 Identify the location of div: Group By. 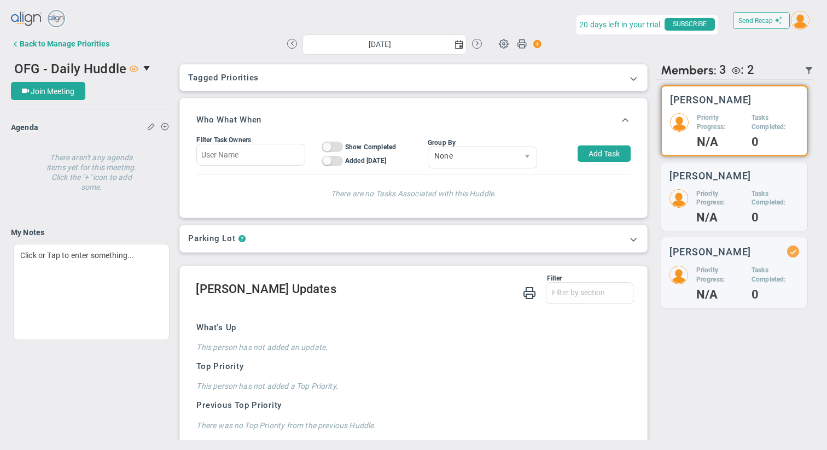
(483, 143).